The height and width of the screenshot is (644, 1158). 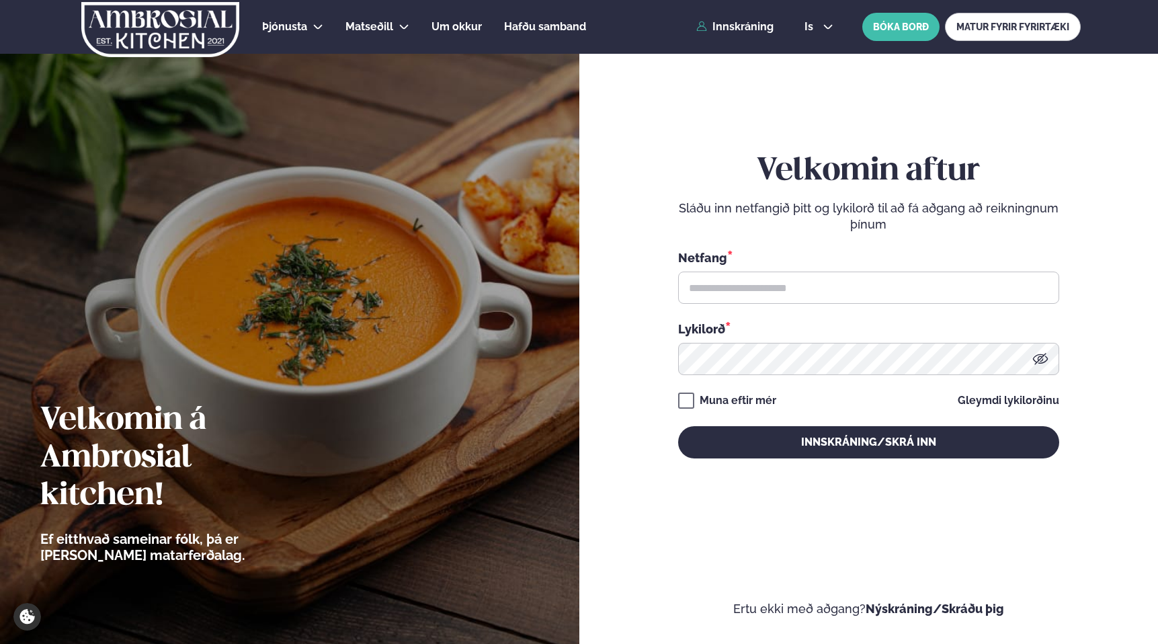 I want to click on div: Netfang, so click(x=868, y=257).